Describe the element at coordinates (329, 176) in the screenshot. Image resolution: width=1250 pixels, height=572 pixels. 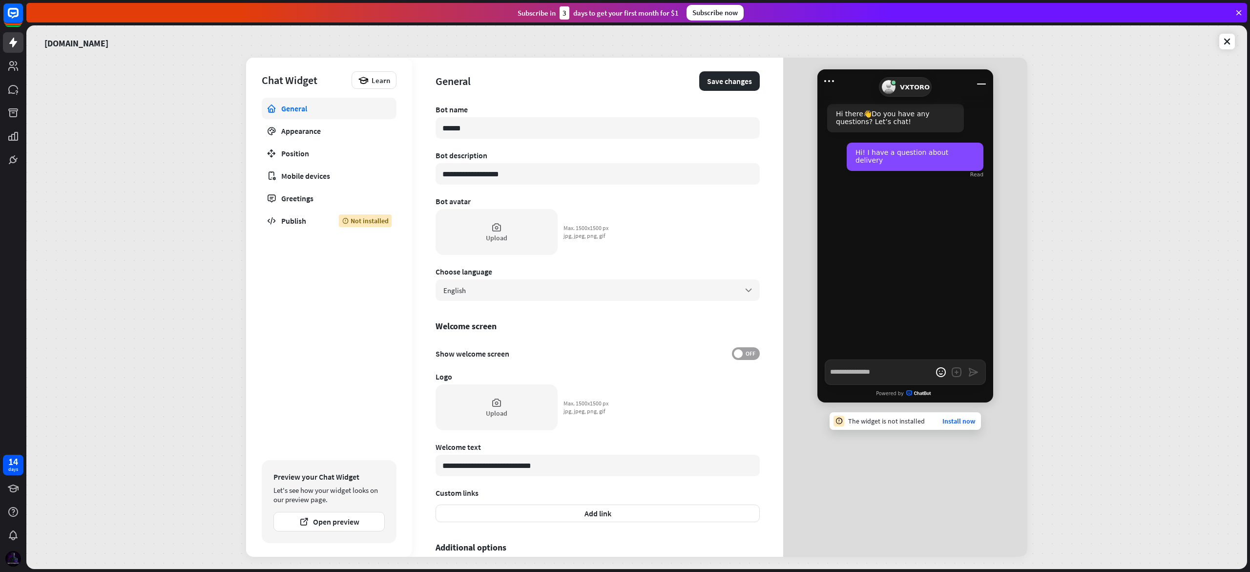
I see `div: Mobile devices` at that location.